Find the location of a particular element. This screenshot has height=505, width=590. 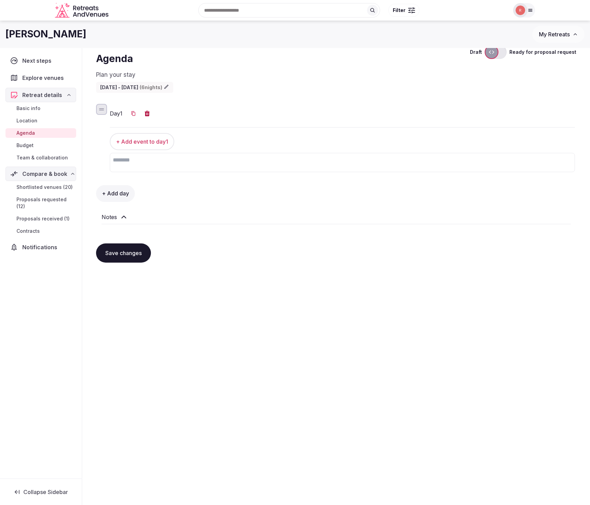

button: My Retreats is located at coordinates (558, 34).